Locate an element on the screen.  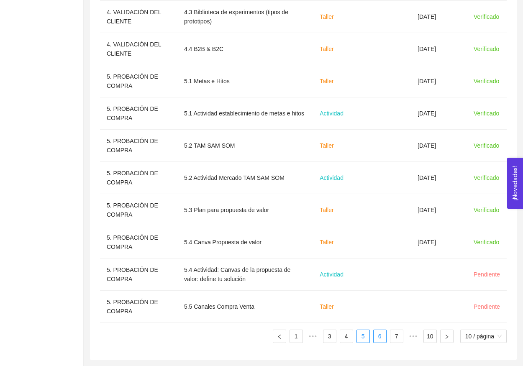
td: 5.1 Actividad establecimiento de metas e hitos is located at coordinates (245, 113).